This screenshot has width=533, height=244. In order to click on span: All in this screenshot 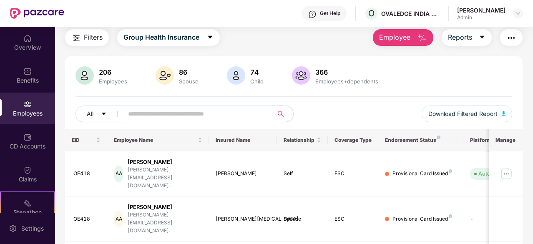, I will do `click(90, 114)`.